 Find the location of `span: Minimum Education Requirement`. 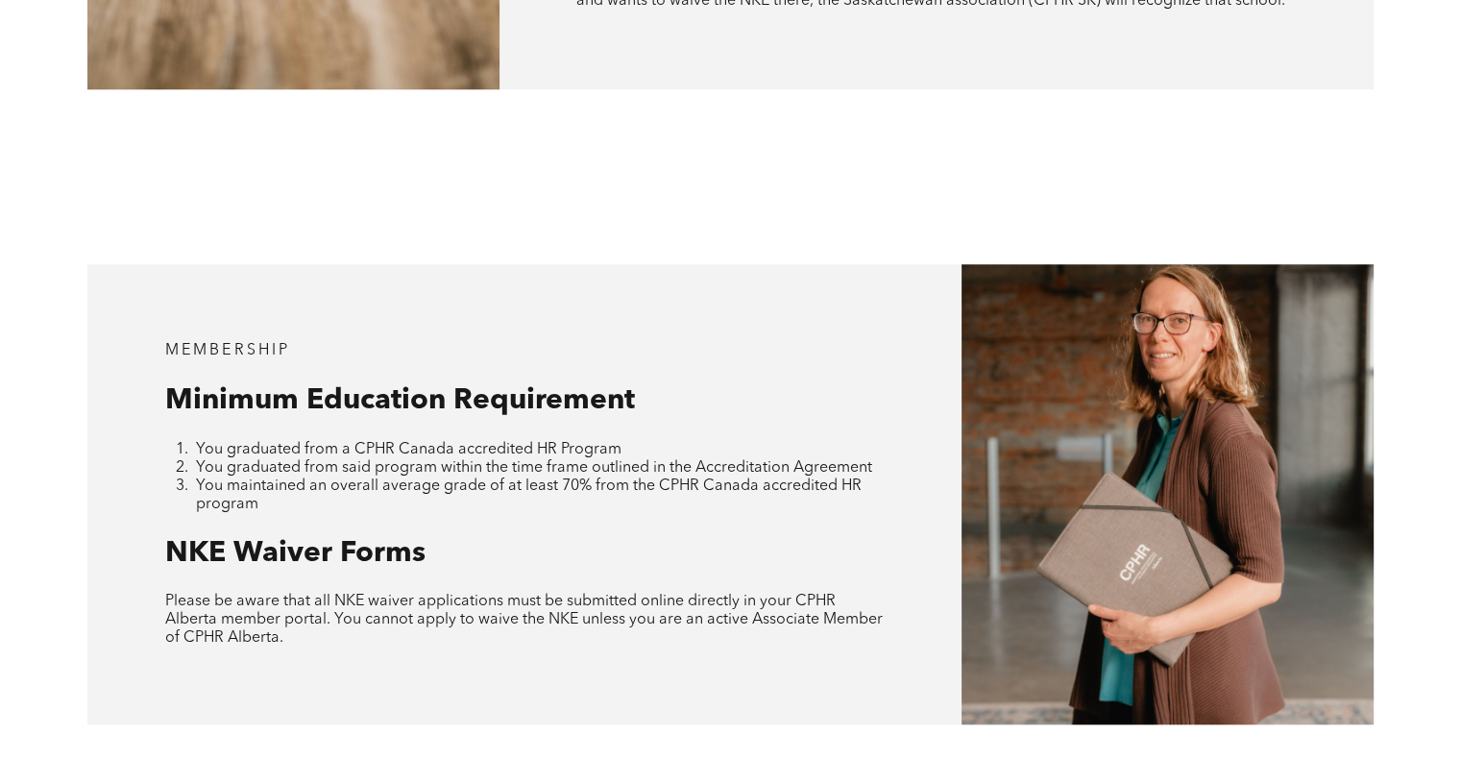

span: Minimum Education Requirement is located at coordinates (400, 400).